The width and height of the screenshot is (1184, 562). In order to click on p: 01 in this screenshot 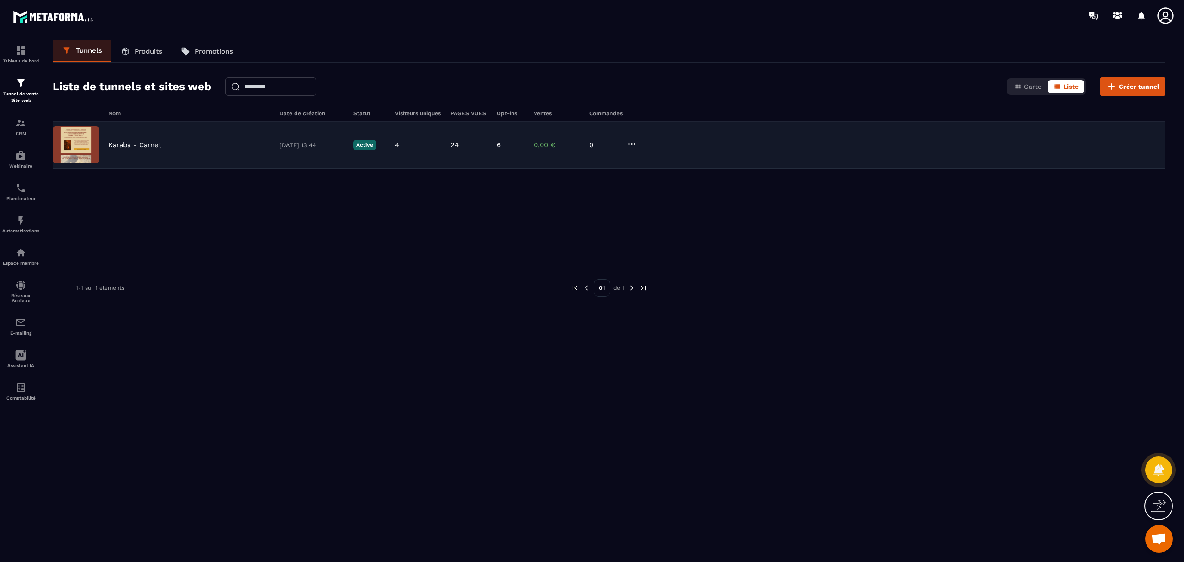, I will do `click(602, 288)`.